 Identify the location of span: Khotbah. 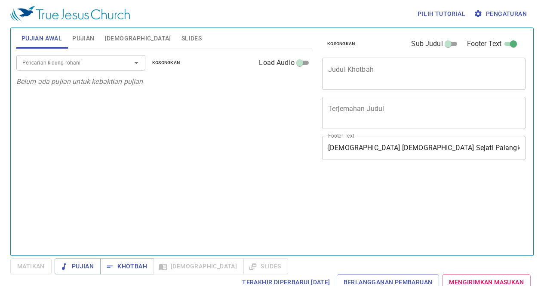
(127, 266).